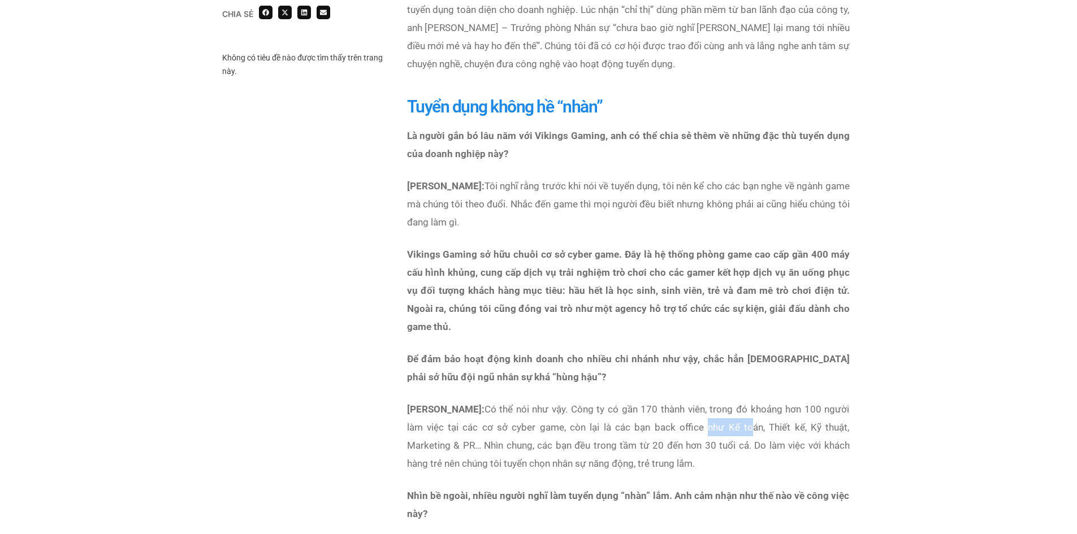  What do you see at coordinates (237, 14) in the screenshot?
I see `div: Chia sẻ` at bounding box center [237, 14].